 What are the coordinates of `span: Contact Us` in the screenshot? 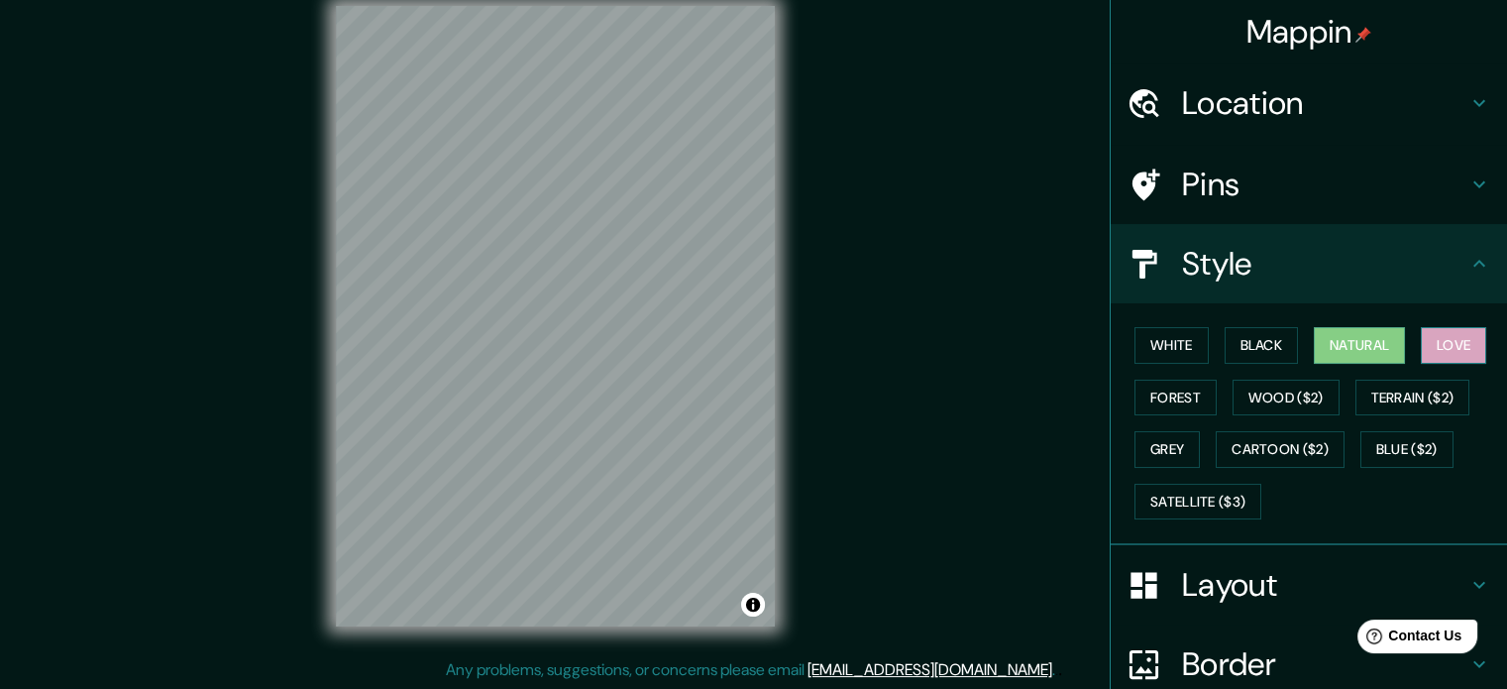 It's located at (94, 24).